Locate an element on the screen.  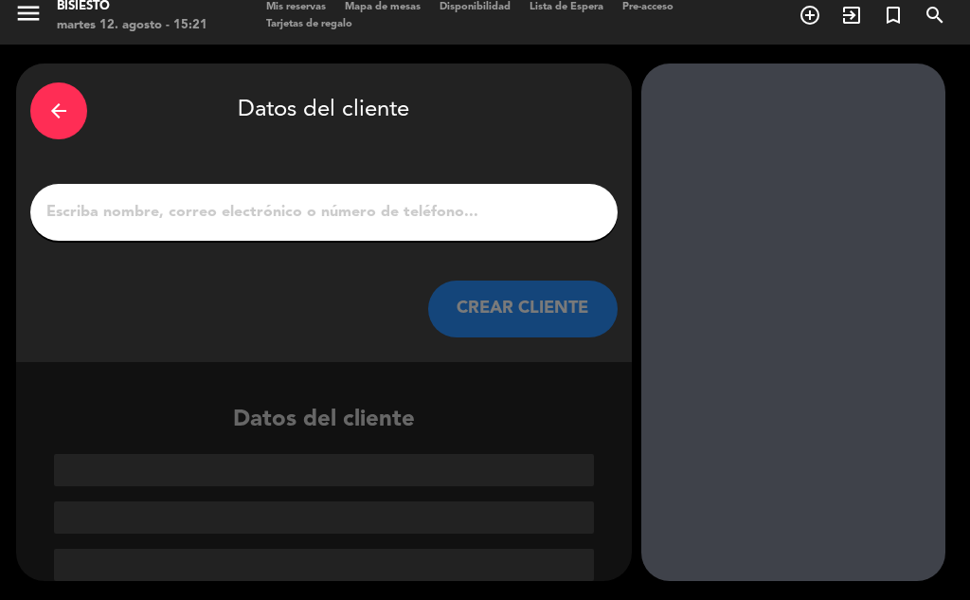
i: add_circle_outline is located at coordinates (810, 15).